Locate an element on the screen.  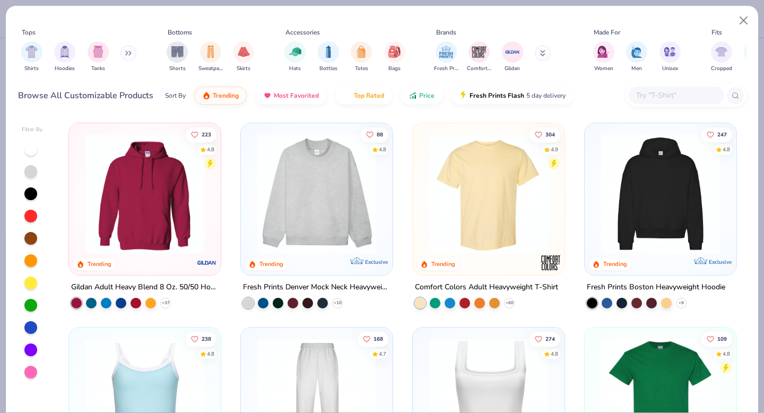
img: Hats Image is located at coordinates (295, 51).